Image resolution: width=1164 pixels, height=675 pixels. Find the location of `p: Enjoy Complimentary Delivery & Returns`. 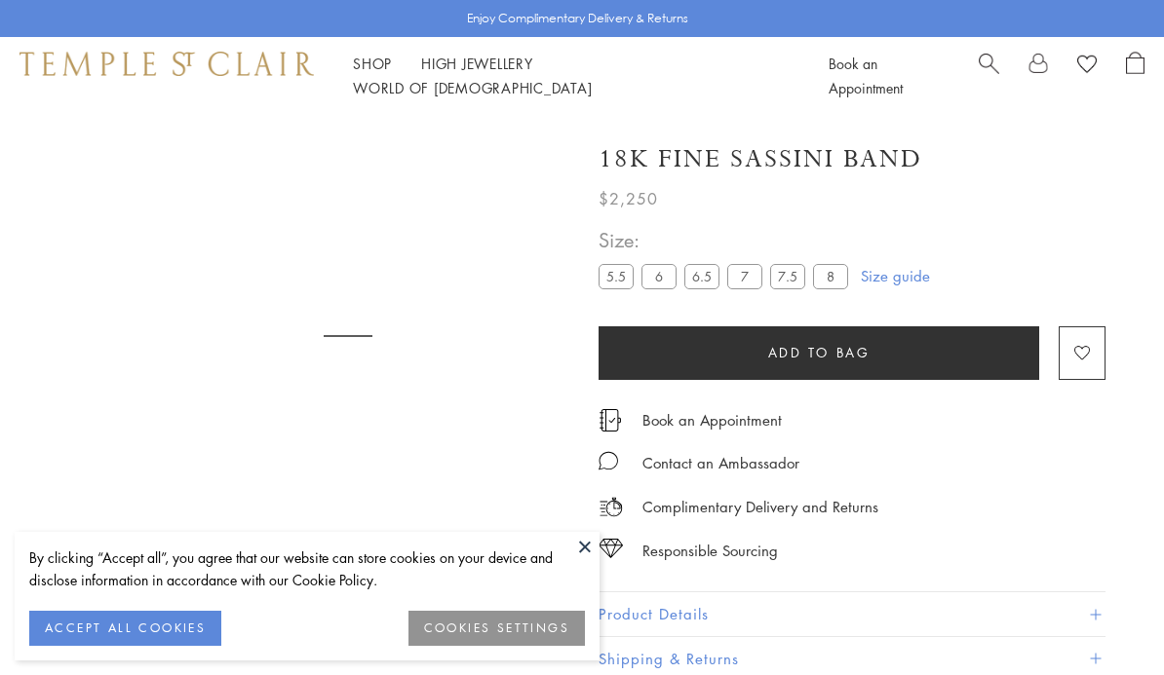

p: Enjoy Complimentary Delivery & Returns is located at coordinates (577, 19).